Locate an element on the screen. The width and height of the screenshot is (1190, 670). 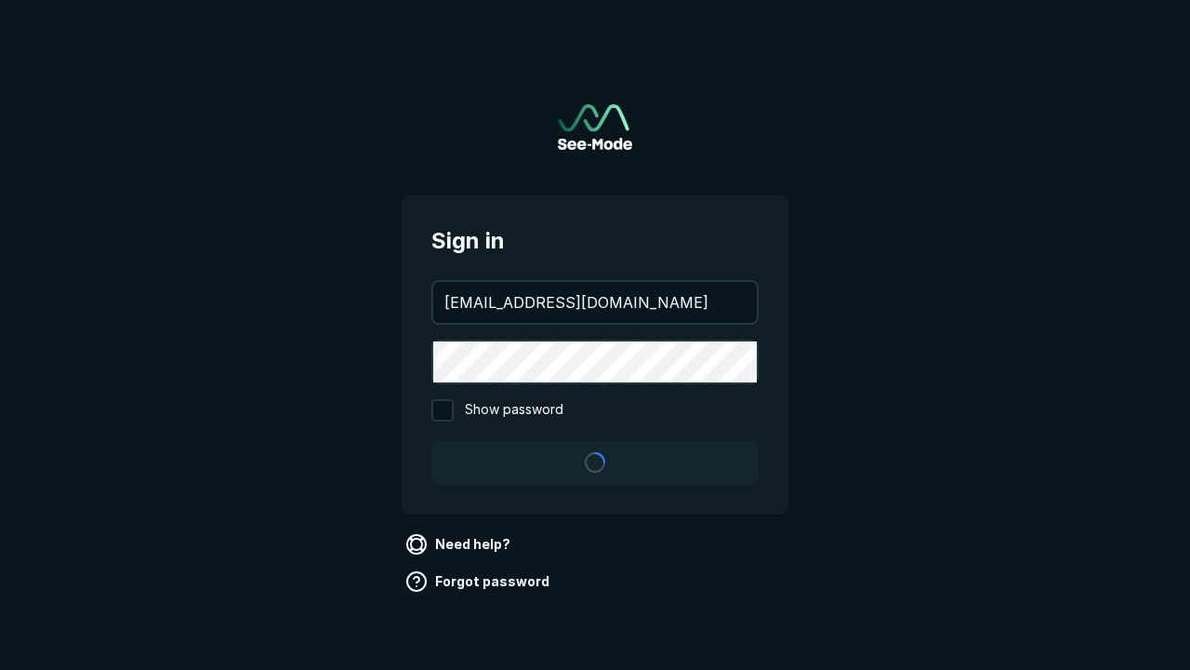
input: your@email.com is located at coordinates (595, 302).